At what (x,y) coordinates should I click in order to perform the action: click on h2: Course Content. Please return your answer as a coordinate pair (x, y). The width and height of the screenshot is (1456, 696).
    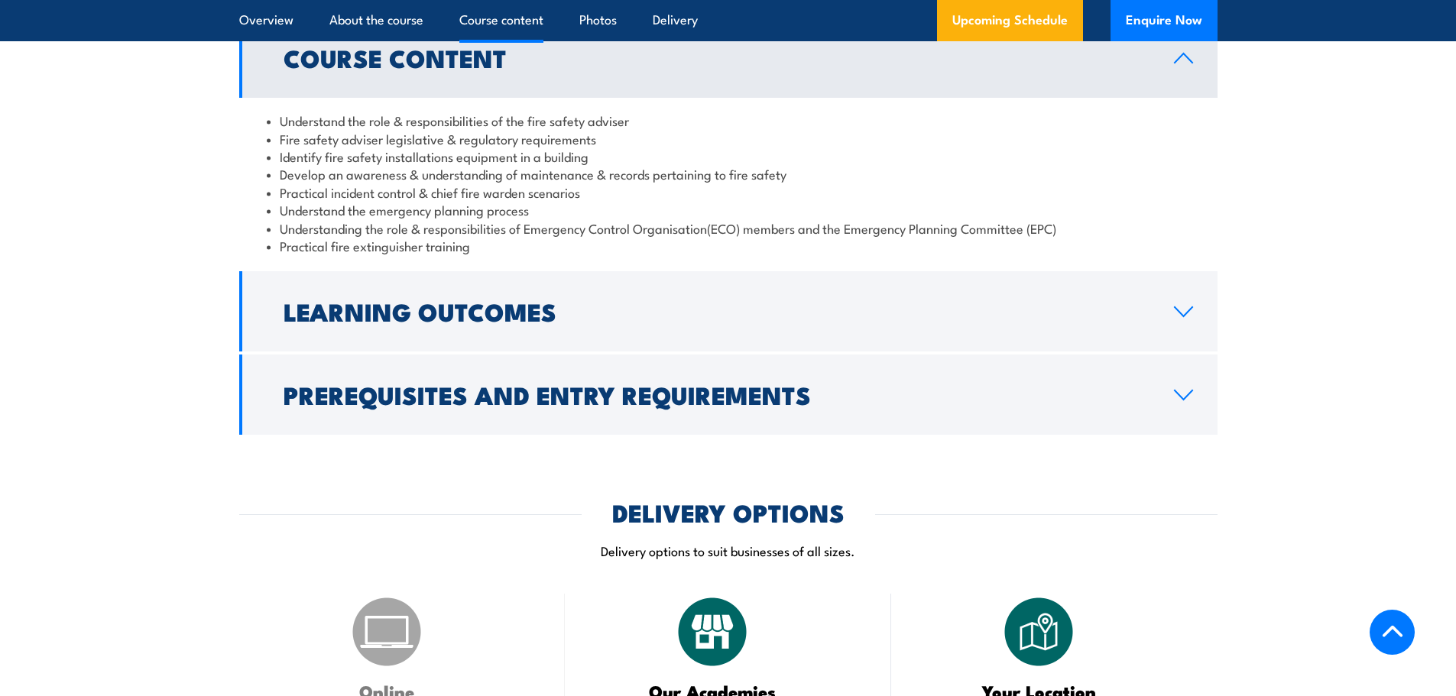
    Looking at the image, I should click on (716, 57).